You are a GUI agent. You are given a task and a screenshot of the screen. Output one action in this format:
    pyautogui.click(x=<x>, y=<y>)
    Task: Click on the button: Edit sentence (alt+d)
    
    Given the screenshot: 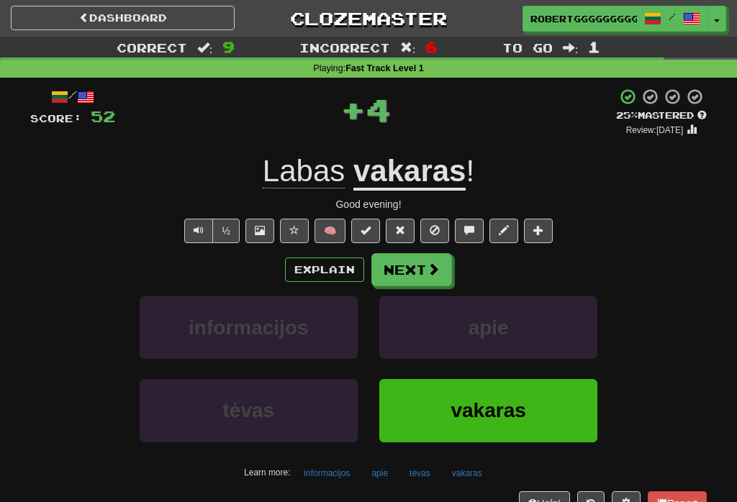 What is the action you would take?
    pyautogui.click(x=504, y=231)
    